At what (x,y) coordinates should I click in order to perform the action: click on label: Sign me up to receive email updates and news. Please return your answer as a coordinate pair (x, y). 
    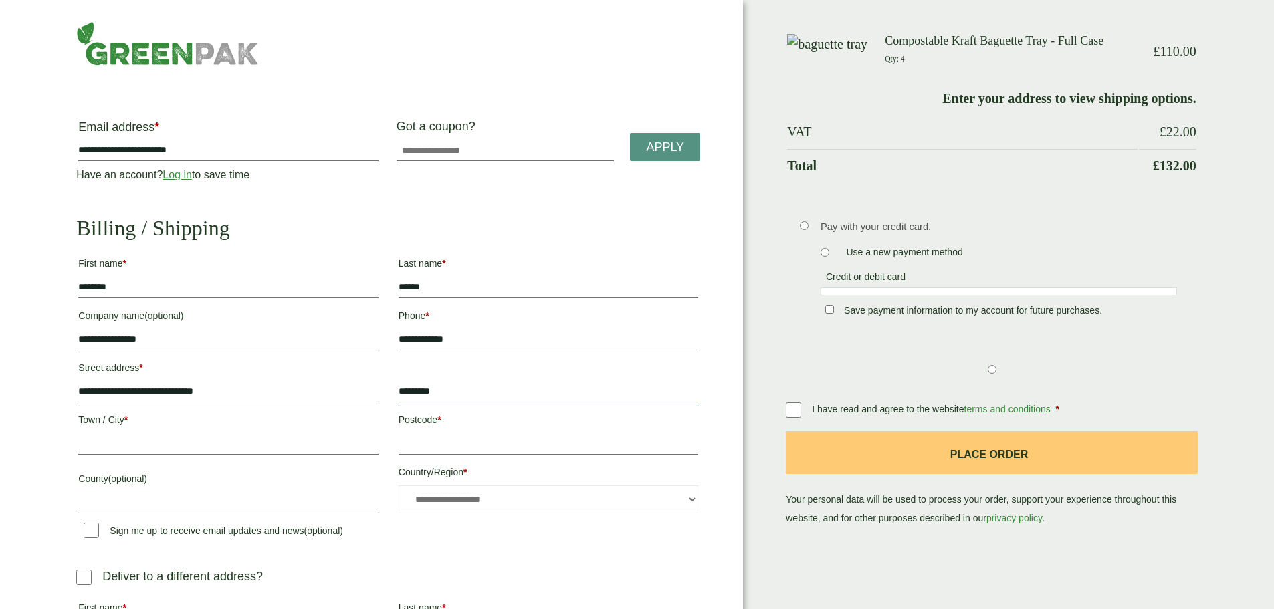
    Looking at the image, I should click on (213, 533).